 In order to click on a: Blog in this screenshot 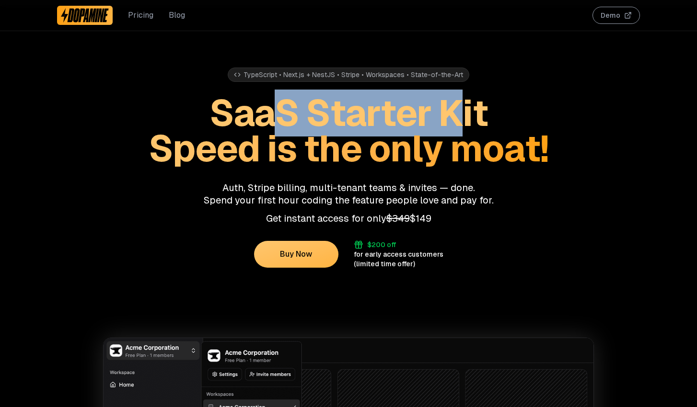, I will do `click(177, 15)`.